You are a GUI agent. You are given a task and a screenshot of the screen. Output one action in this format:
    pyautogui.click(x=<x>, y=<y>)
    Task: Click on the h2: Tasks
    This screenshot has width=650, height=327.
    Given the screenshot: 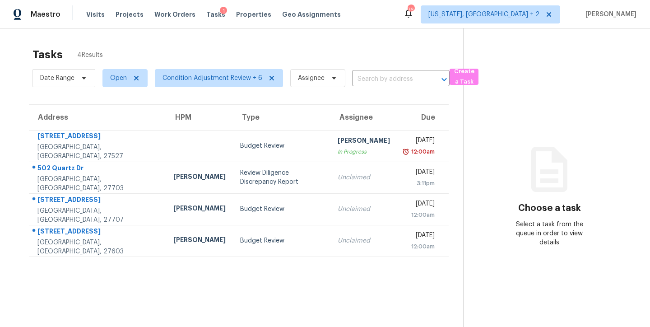 What is the action you would take?
    pyautogui.click(x=47, y=55)
    